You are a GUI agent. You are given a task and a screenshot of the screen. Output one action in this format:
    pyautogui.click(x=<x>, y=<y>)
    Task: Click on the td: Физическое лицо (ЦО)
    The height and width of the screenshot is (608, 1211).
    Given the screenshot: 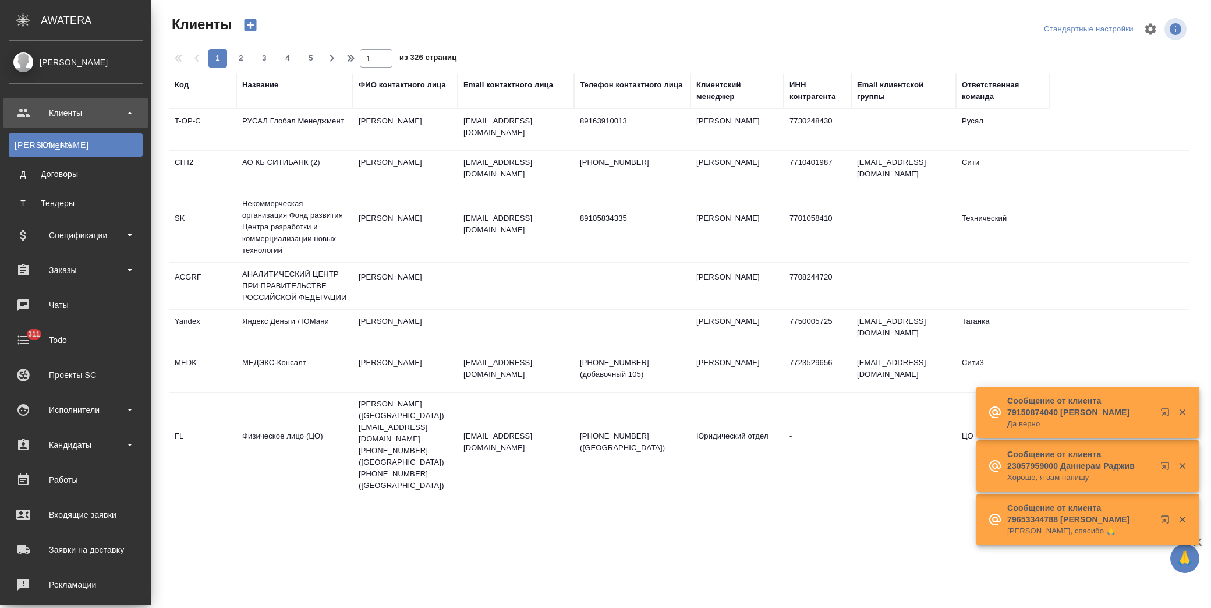 What is the action you would take?
    pyautogui.click(x=295, y=445)
    